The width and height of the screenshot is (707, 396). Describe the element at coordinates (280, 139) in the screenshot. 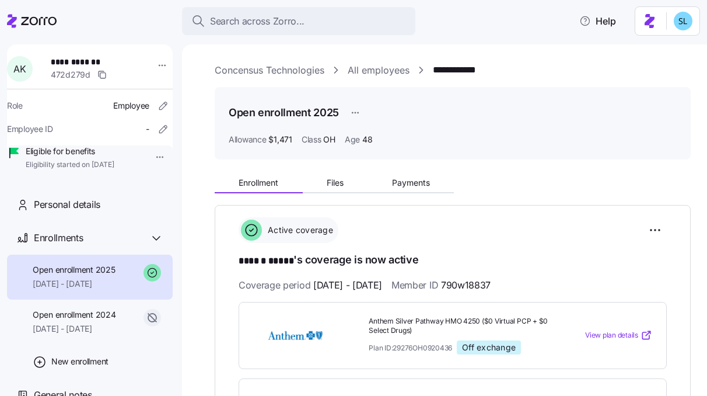

I see `span: $1,471` at that location.